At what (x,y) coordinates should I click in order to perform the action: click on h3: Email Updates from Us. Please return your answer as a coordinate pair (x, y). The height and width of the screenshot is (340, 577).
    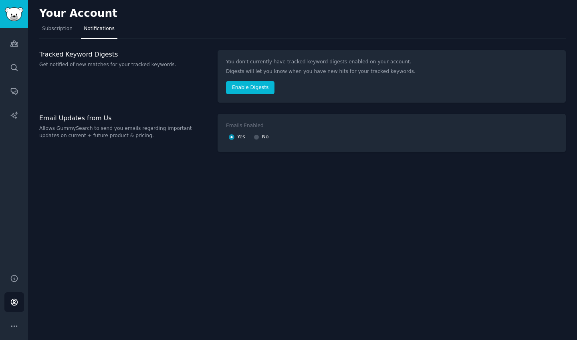
    Looking at the image, I should click on (124, 118).